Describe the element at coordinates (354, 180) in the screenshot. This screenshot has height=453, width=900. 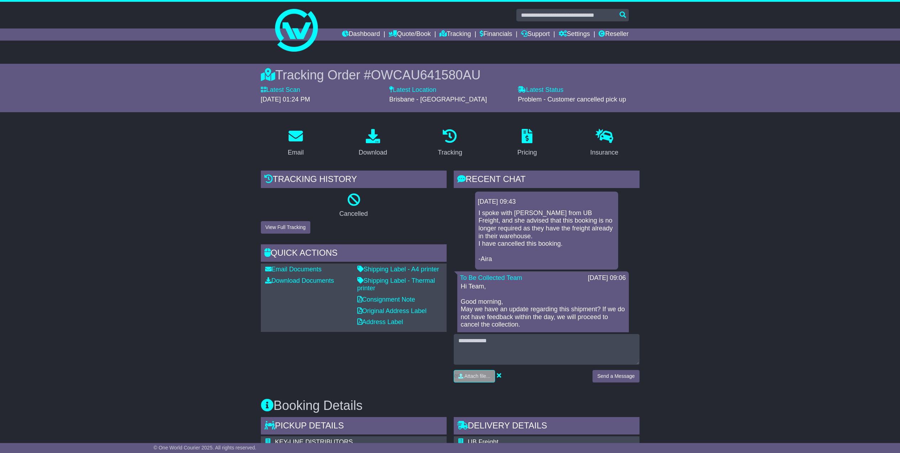
I see `div: Tracking history` at that location.